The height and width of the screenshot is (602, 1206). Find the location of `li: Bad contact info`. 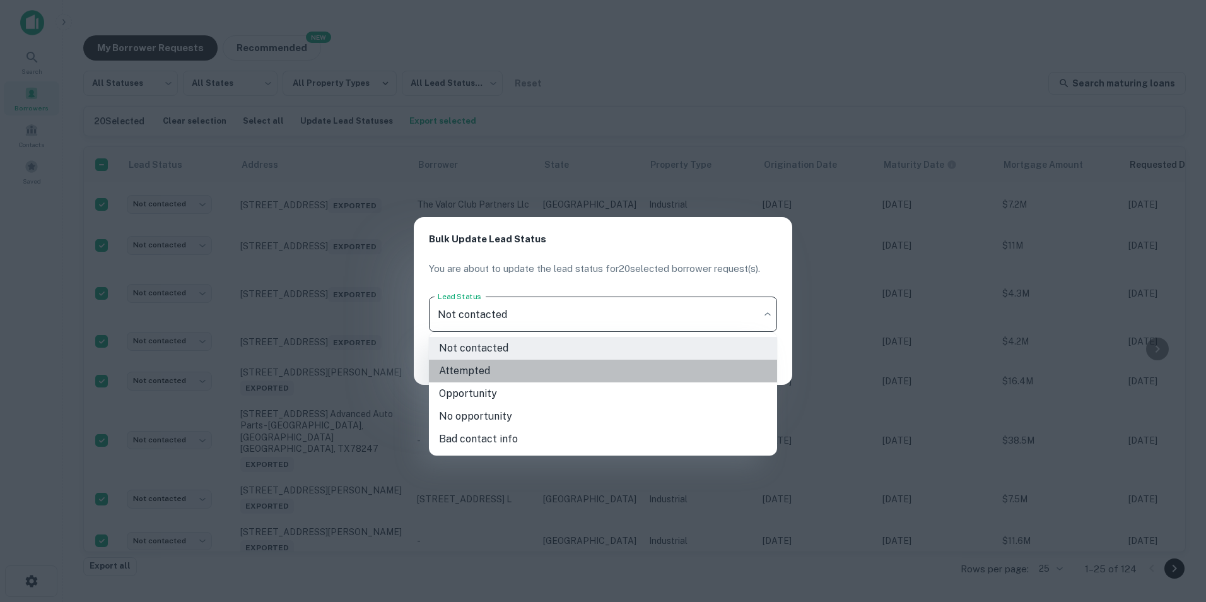

li: Bad contact info is located at coordinates (603, 439).